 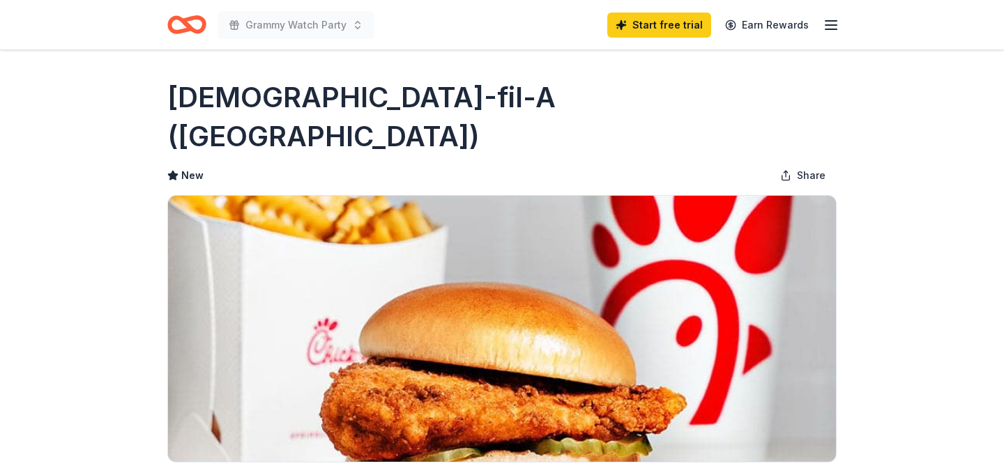 What do you see at coordinates (502, 329) in the screenshot?
I see `img: Image for Chick-fil-A (Knoxville)` at bounding box center [502, 329].